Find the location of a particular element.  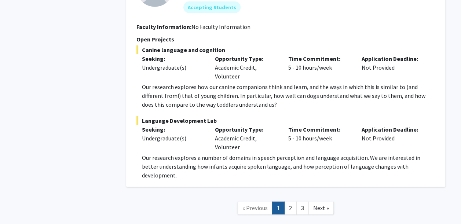

span: Language Development Lab is located at coordinates (286, 121).